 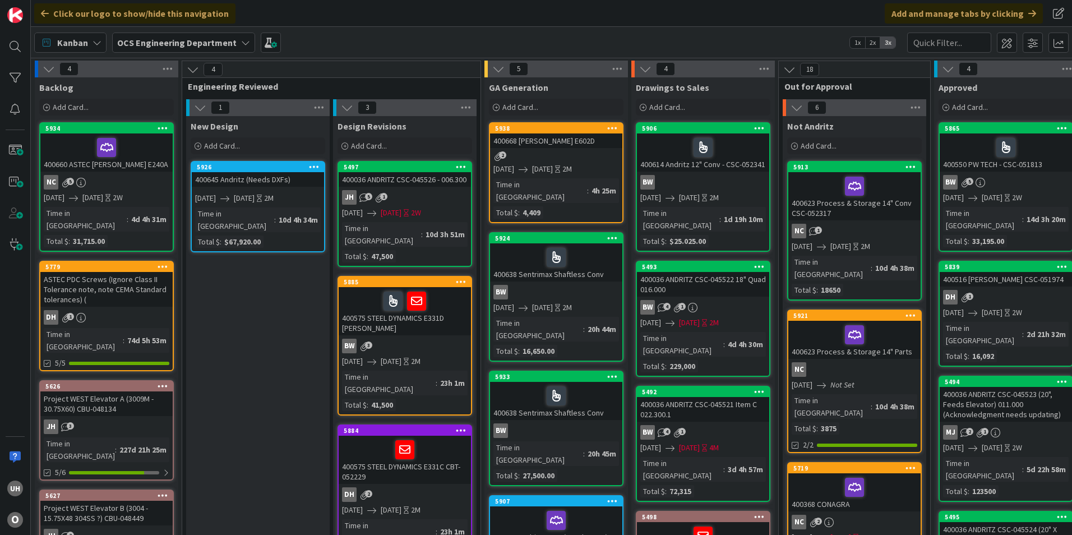 I want to click on div: 5493400036 ANDRITZ CSC-045522 18" Quad 016.000, so click(x=703, y=279).